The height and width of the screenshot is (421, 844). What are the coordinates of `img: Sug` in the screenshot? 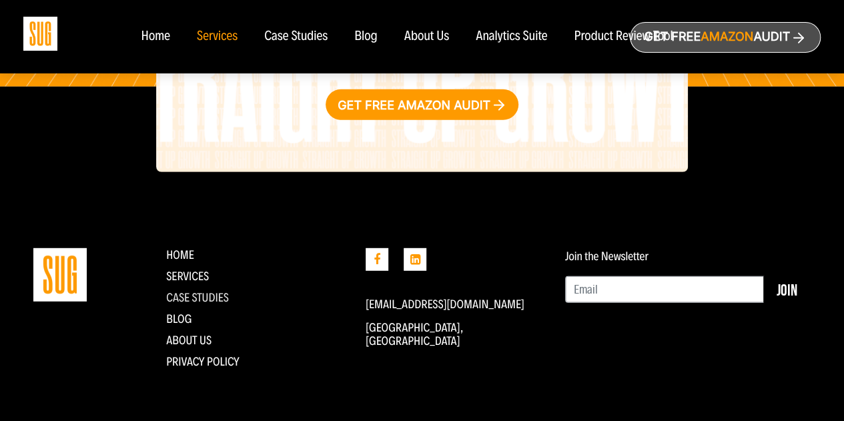 It's located at (40, 33).